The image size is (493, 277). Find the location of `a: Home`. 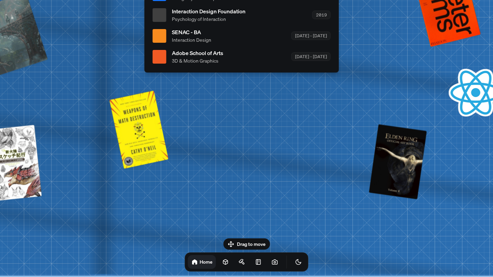

a: Home is located at coordinates (202, 262).